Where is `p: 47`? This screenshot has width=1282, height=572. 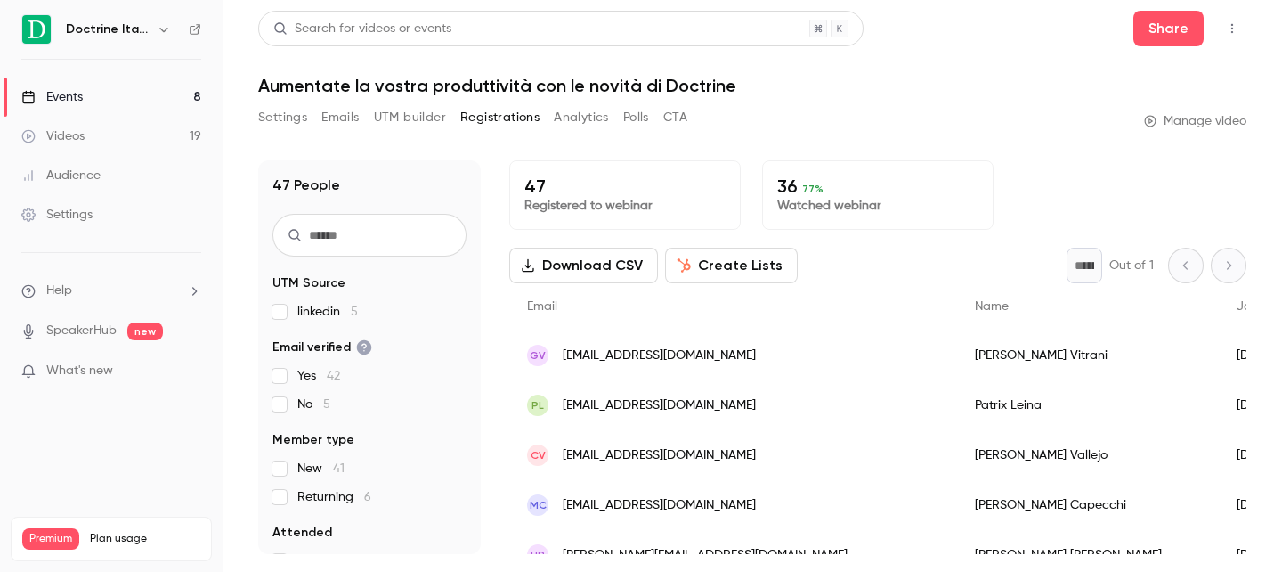 p: 47 is located at coordinates (625, 186).